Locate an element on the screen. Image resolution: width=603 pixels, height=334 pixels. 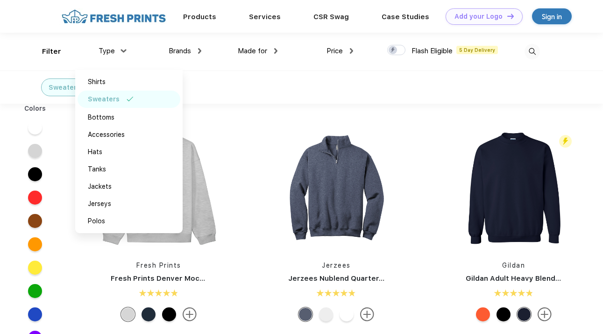
div: Bottoms is located at coordinates (101, 117).